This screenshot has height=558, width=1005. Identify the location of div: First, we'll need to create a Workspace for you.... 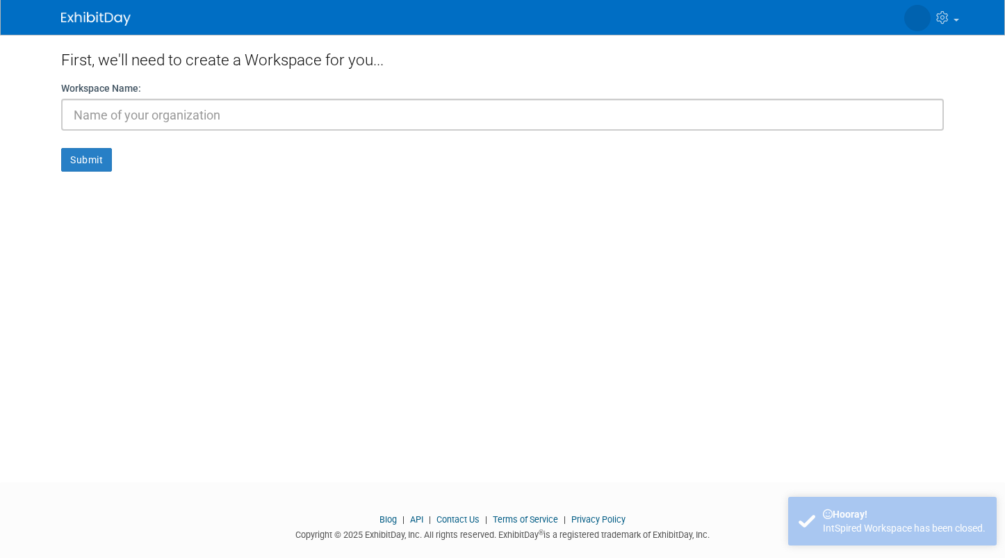
(502, 58).